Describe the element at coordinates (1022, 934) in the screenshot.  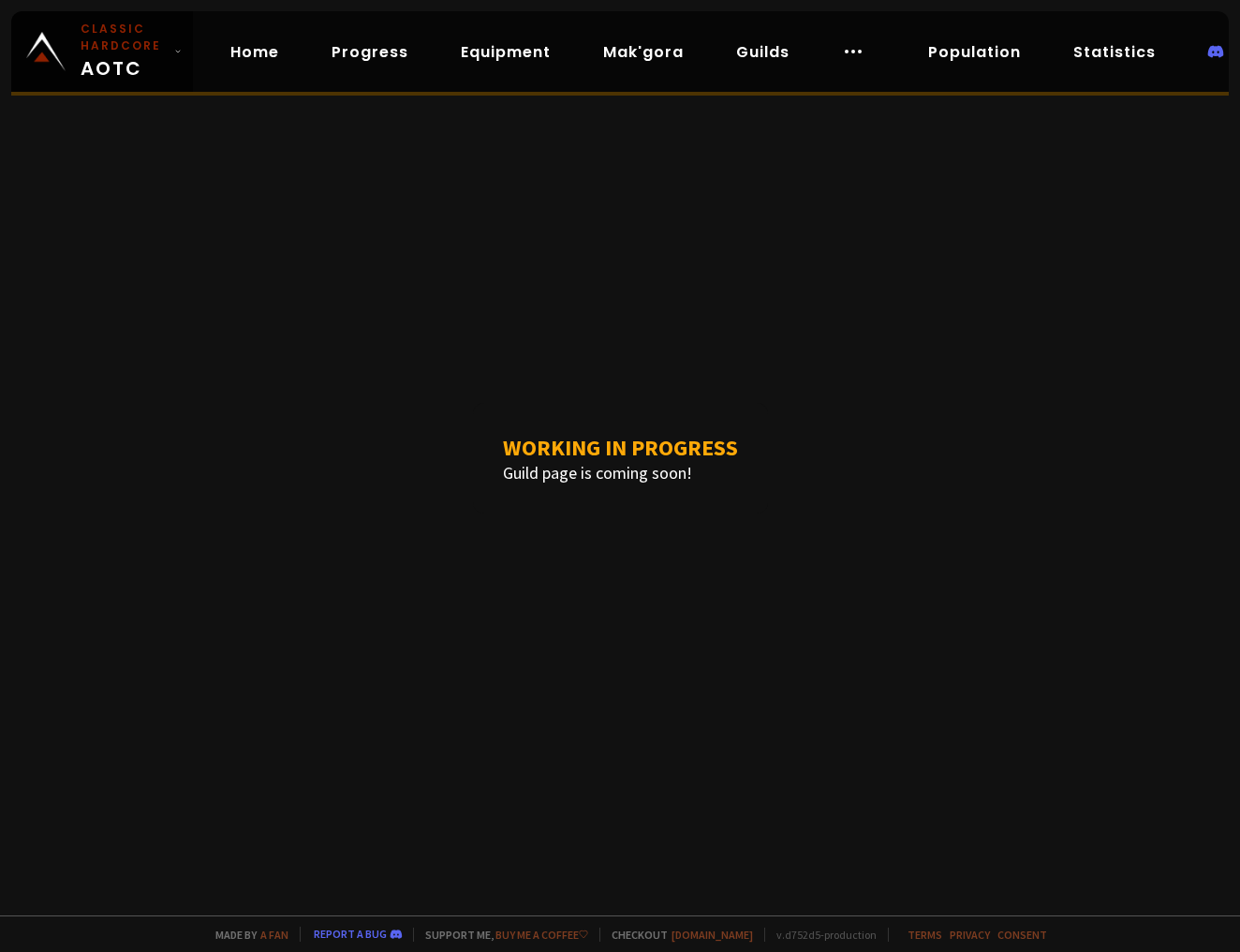
I see `a: Consent` at that location.